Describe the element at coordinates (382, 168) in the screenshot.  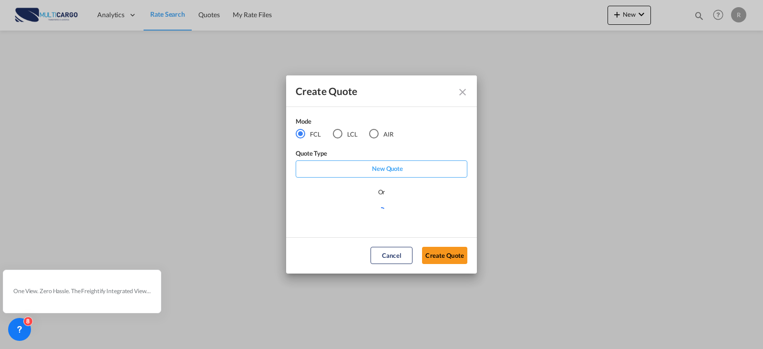
I see `p: New Quote` at that location.